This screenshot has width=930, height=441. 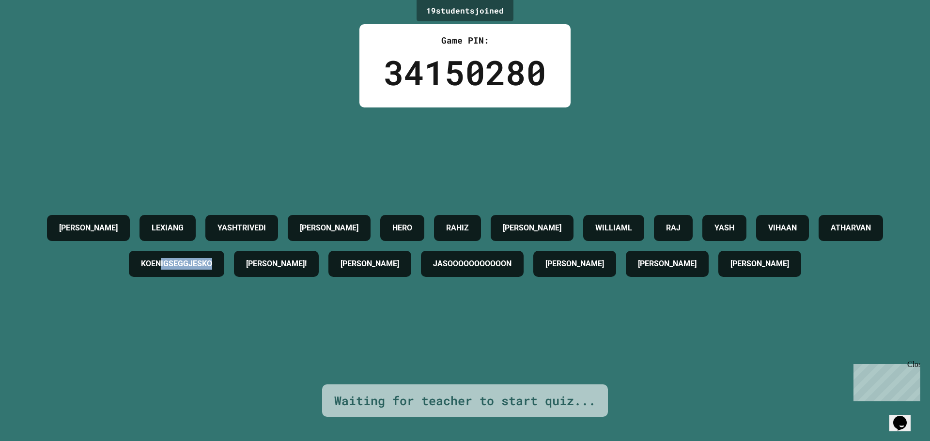 What do you see at coordinates (35, 32) in the screenshot?
I see `div: Chat with us now!Close` at bounding box center [35, 32].